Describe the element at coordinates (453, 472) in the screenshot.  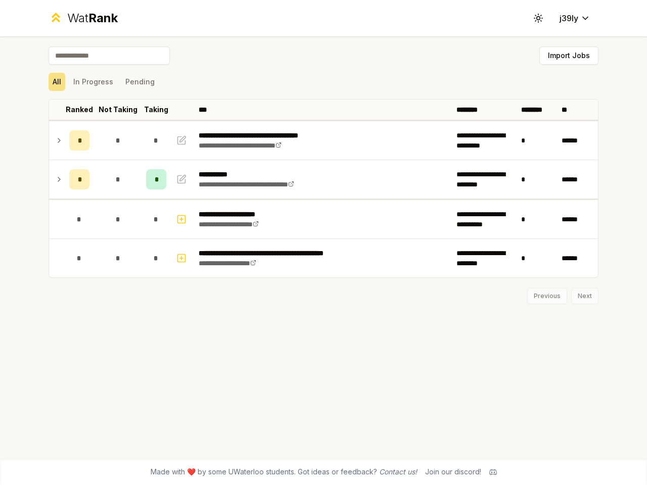
I see `div: Join our discord!` at that location.